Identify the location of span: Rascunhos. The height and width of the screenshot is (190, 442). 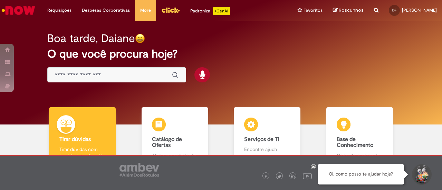
(351, 10).